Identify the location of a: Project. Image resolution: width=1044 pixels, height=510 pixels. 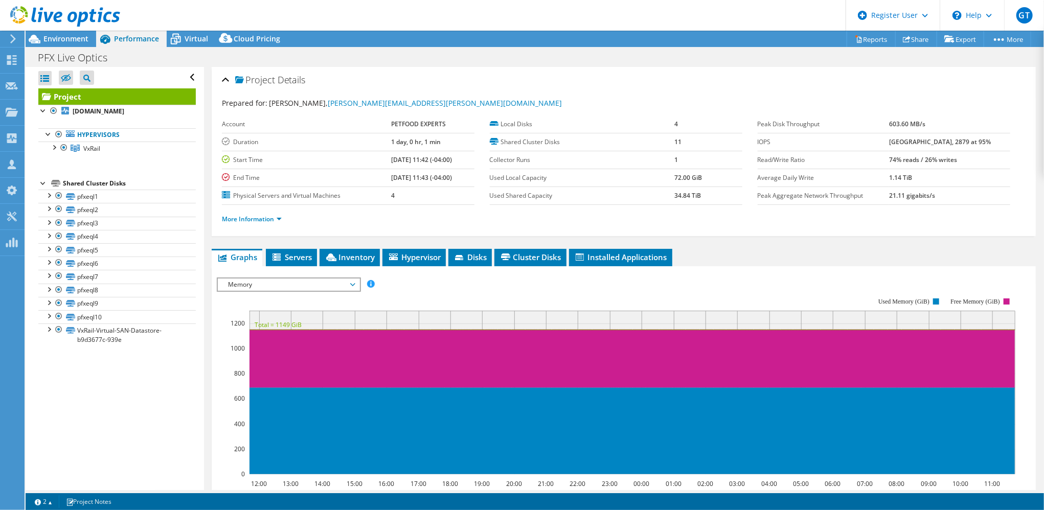
(117, 97).